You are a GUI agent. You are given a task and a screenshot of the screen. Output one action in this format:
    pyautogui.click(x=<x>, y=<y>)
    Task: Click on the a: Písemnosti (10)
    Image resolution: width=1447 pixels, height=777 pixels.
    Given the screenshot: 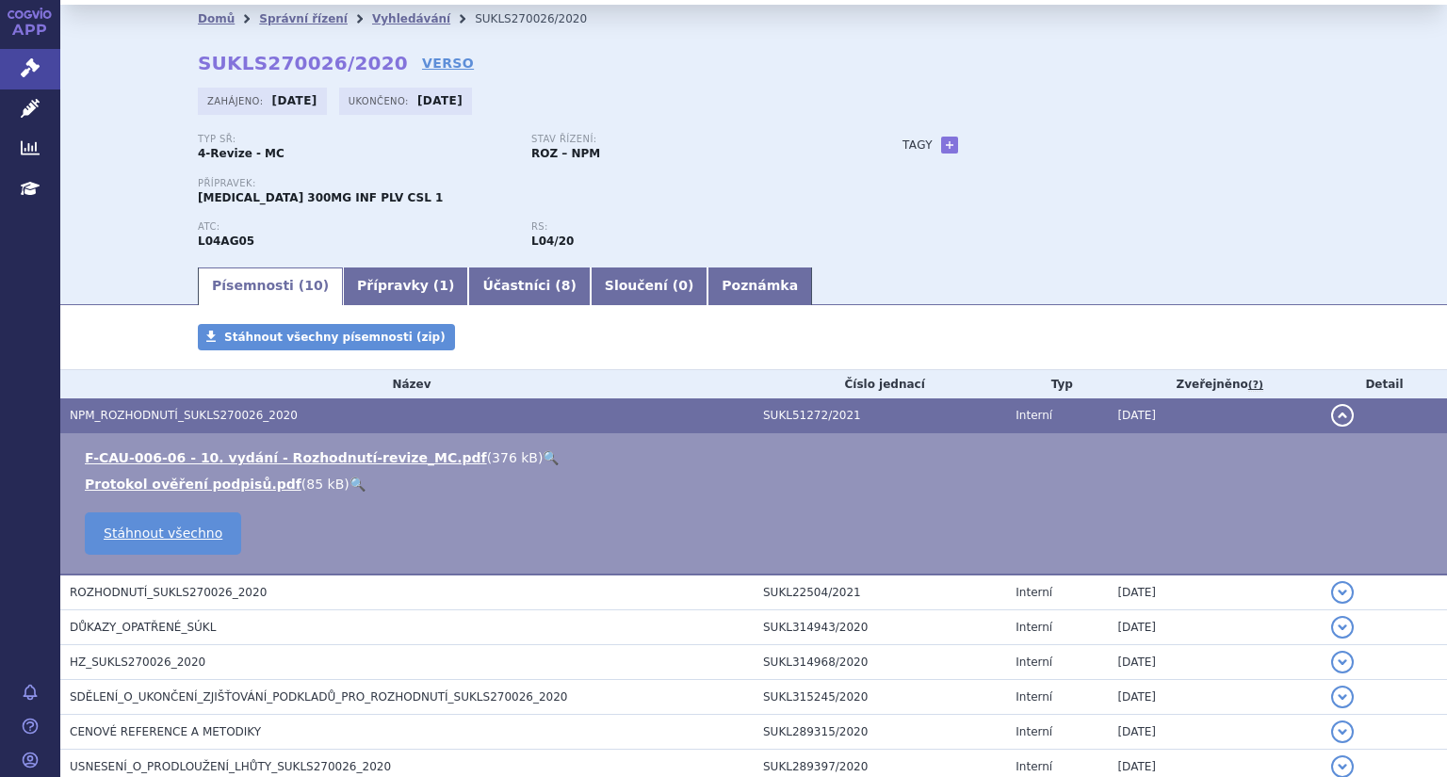 What is the action you would take?
    pyautogui.click(x=270, y=286)
    